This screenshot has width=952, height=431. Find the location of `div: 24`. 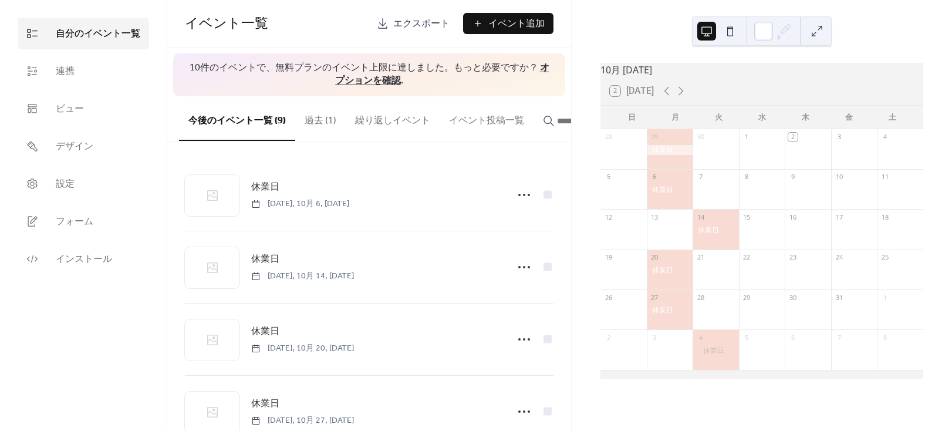

div: 24 is located at coordinates (839, 257).